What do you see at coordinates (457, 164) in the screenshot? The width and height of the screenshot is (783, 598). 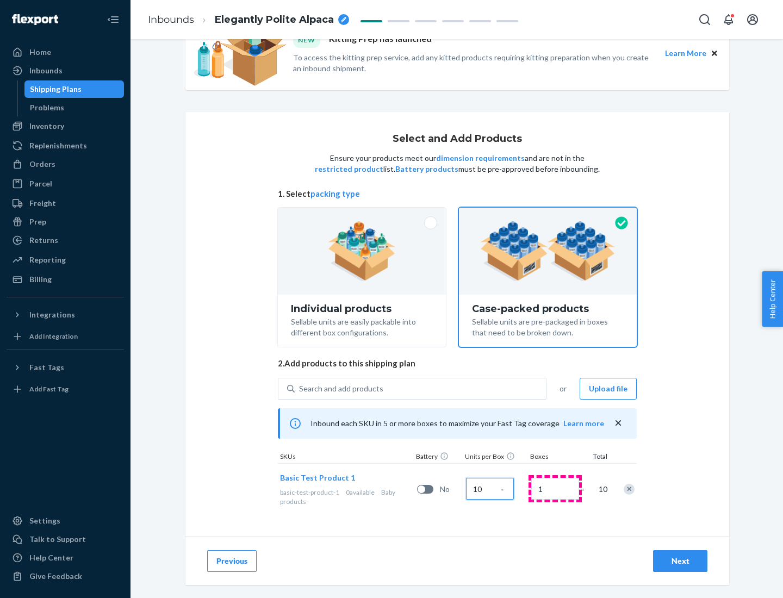 I see `p: Ensure your products meet our and are not in the list. must be pre-approved before inbounding.` at bounding box center [457, 164].